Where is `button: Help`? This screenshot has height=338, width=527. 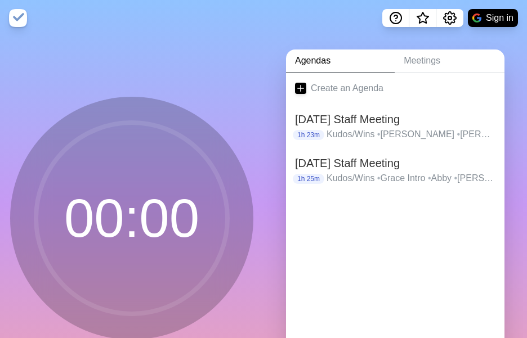 button: Help is located at coordinates (396, 18).